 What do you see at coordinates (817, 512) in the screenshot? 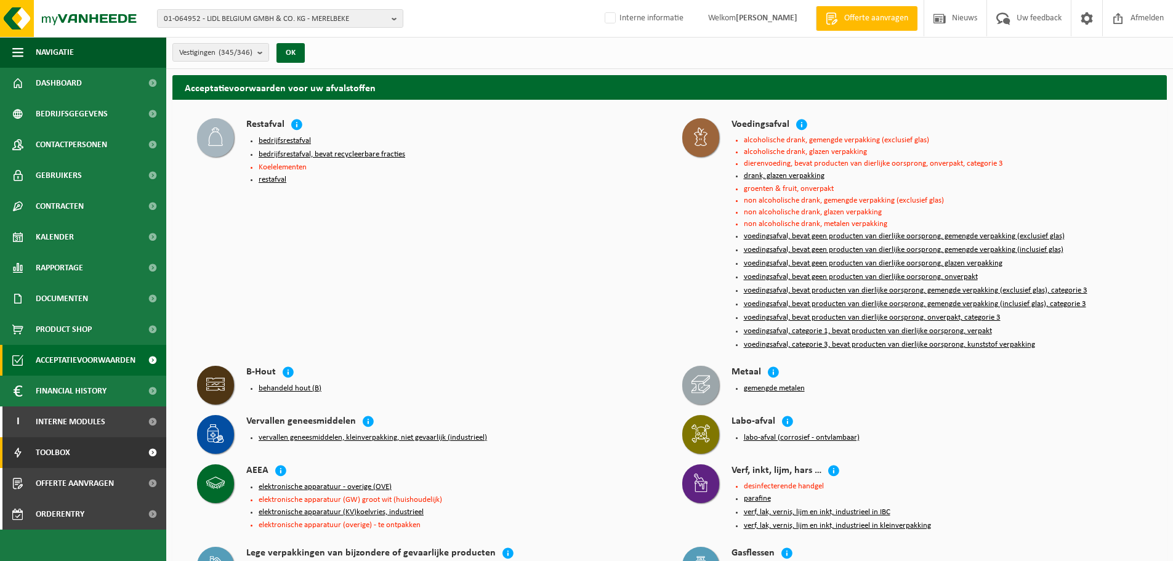
I see `button: verf, lak, vernis, lijm en inkt, industrieel in IBC` at bounding box center [817, 512].